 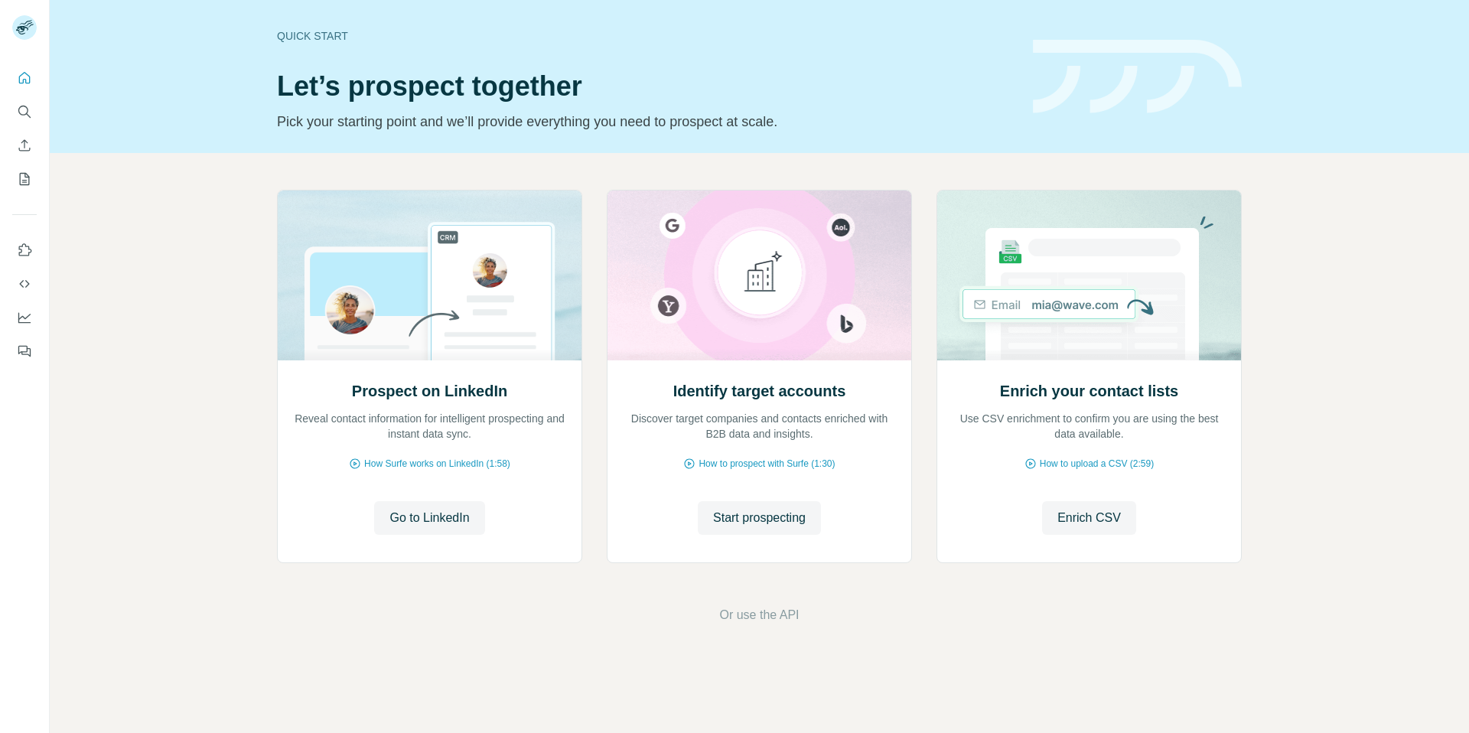 I want to click on h2: Enrich your contact lists, so click(x=1089, y=391).